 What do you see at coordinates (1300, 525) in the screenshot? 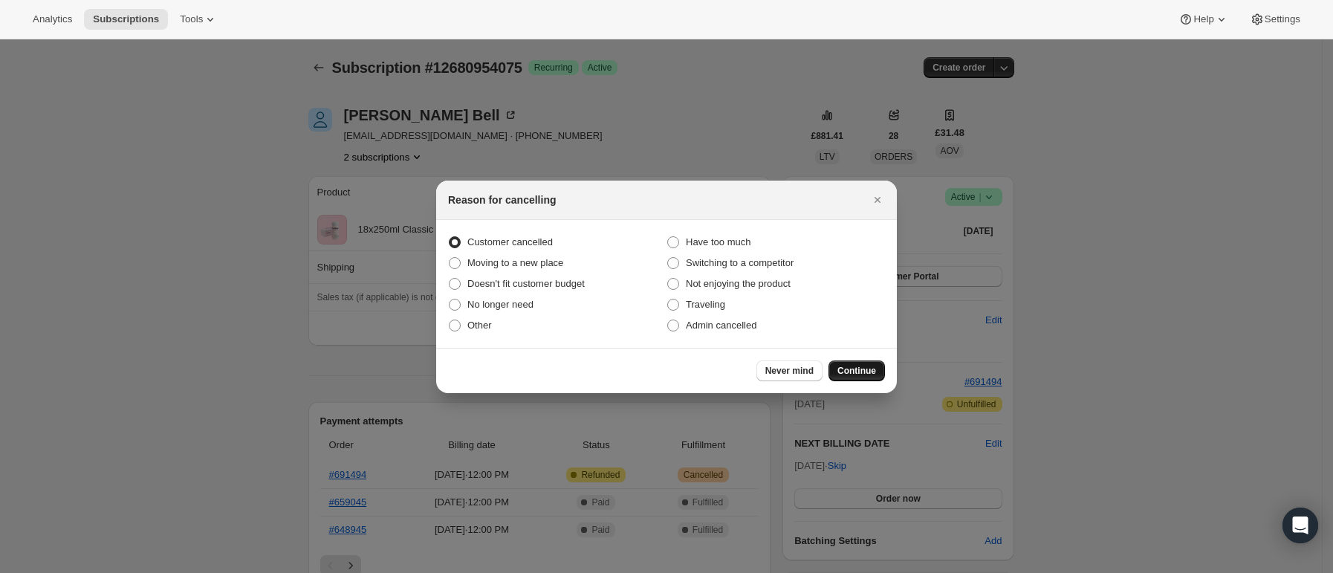
I see `div: Open Intercom Messenger` at bounding box center [1300, 525].